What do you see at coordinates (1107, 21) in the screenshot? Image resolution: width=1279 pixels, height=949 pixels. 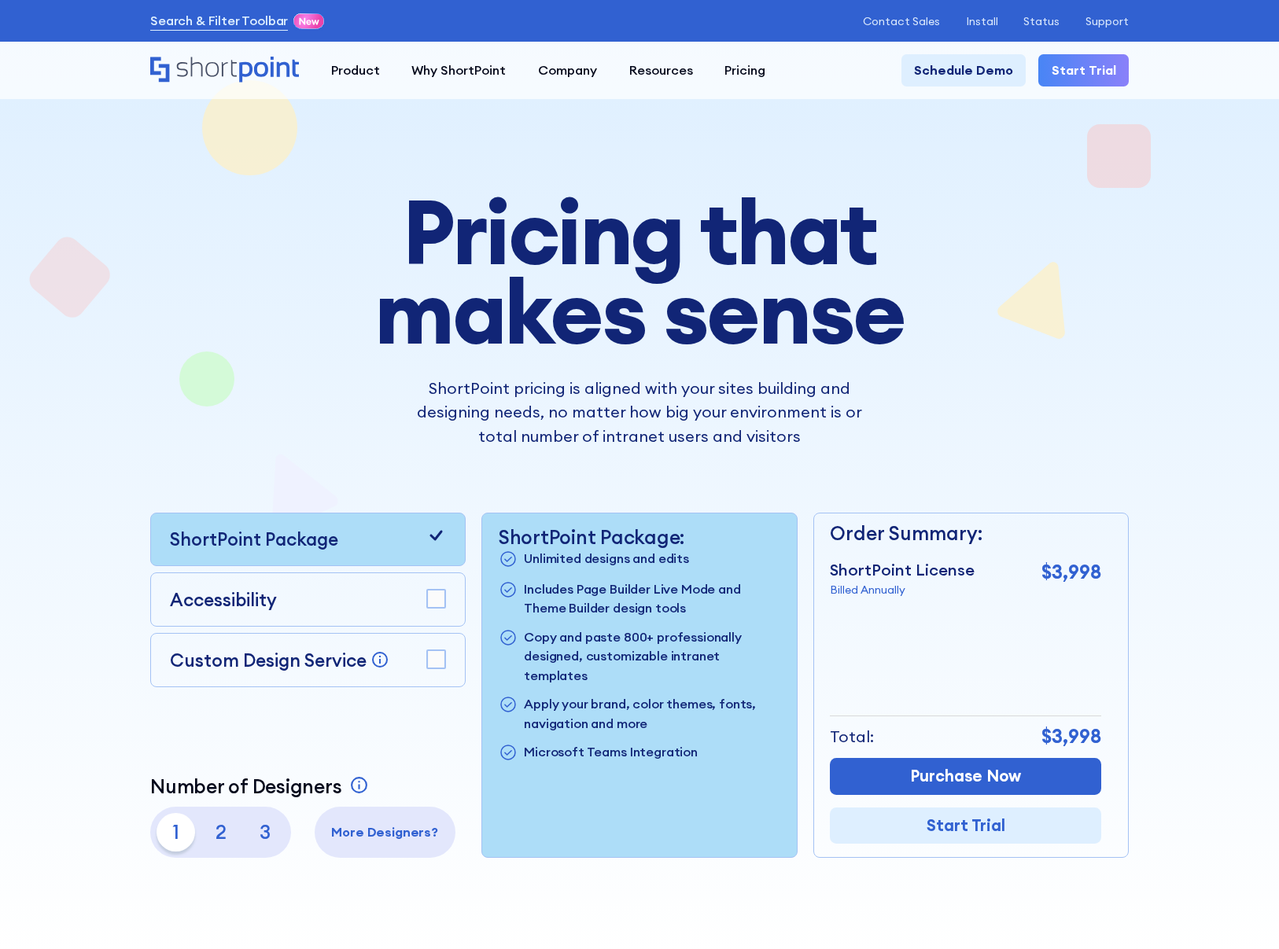 I see `a: Support` at bounding box center [1107, 21].